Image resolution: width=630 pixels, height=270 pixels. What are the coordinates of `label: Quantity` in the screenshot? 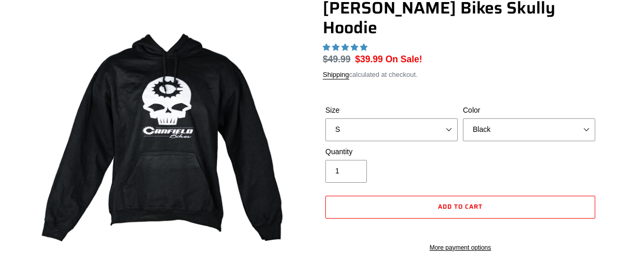 It's located at (391, 152).